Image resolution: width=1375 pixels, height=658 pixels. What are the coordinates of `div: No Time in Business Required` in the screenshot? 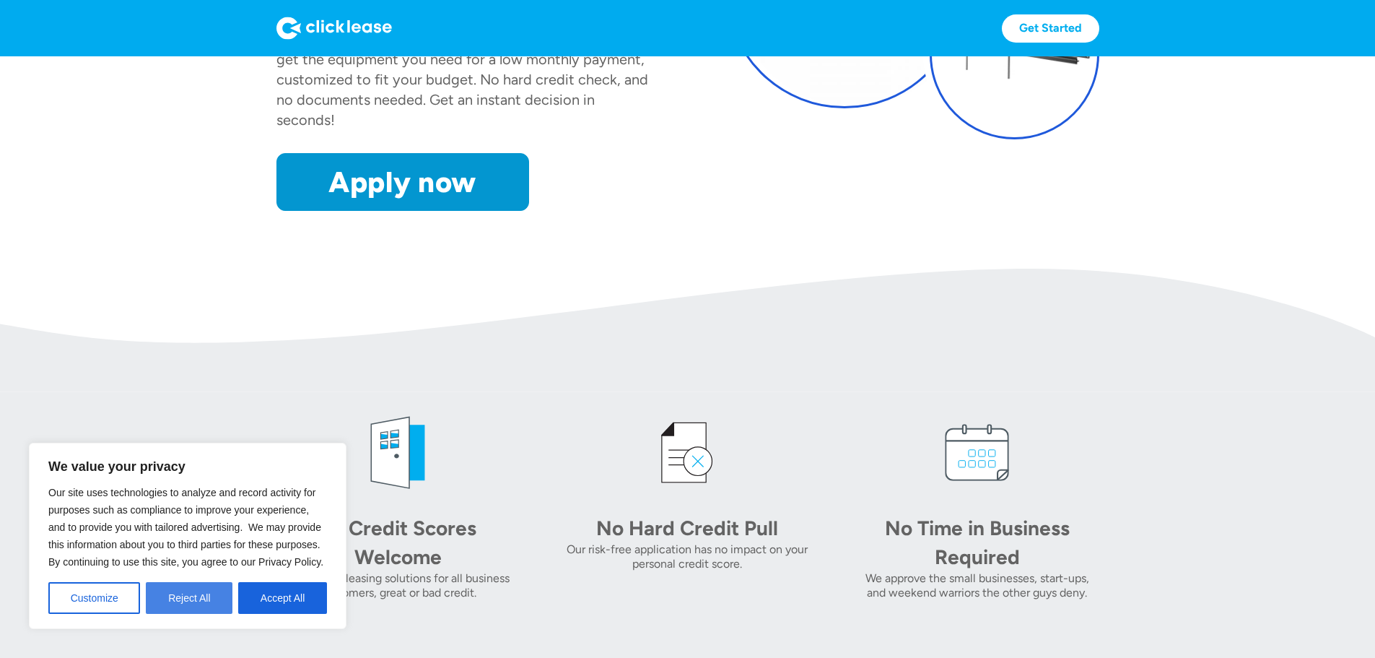 It's located at (978, 542).